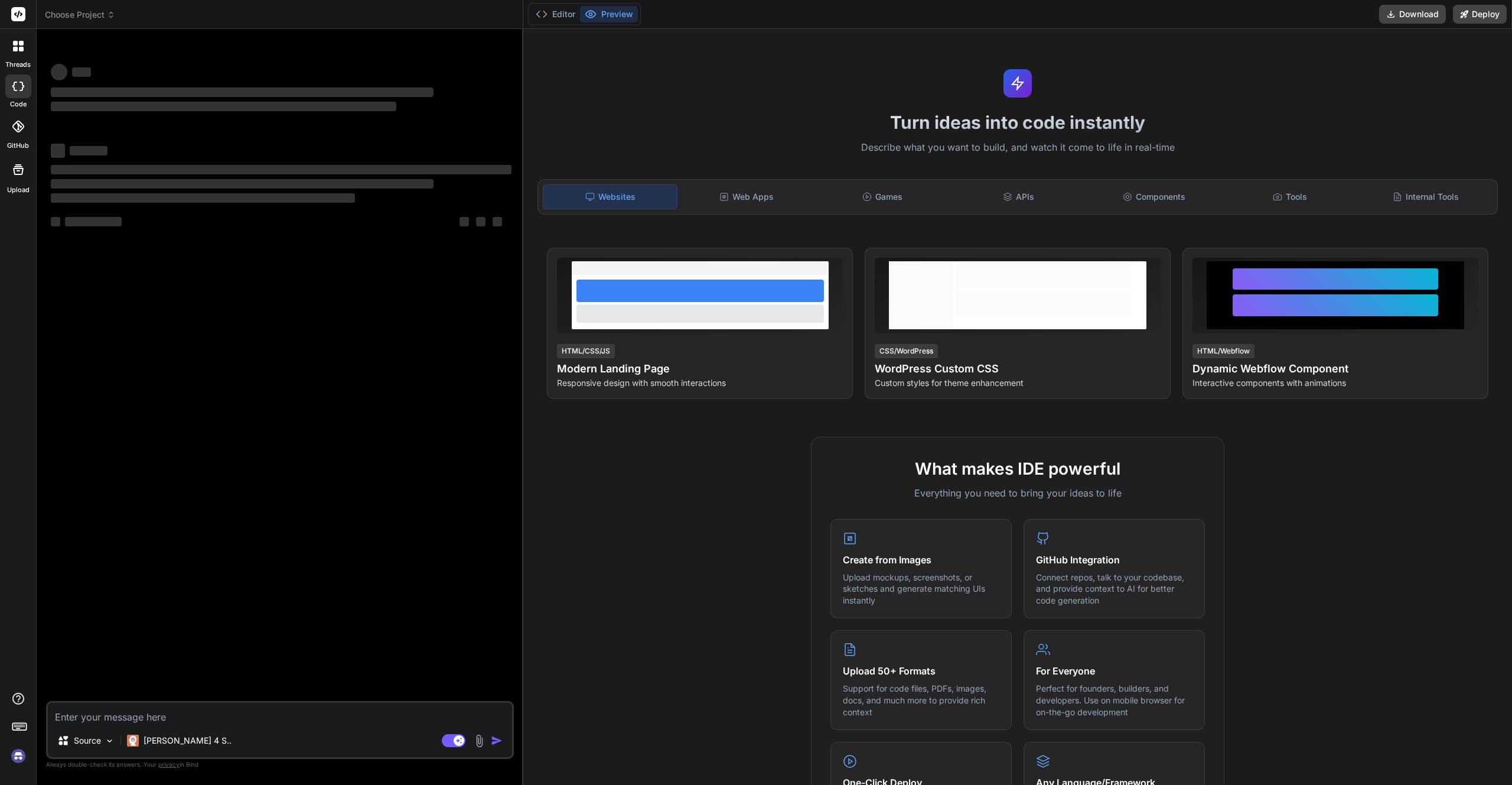 The width and height of the screenshot is (1512, 785). What do you see at coordinates (169, 764) in the screenshot?
I see `span: privacy` at bounding box center [169, 764].